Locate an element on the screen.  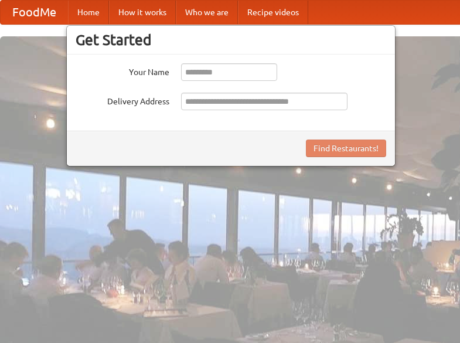
a: FoodMe is located at coordinates (34, 12).